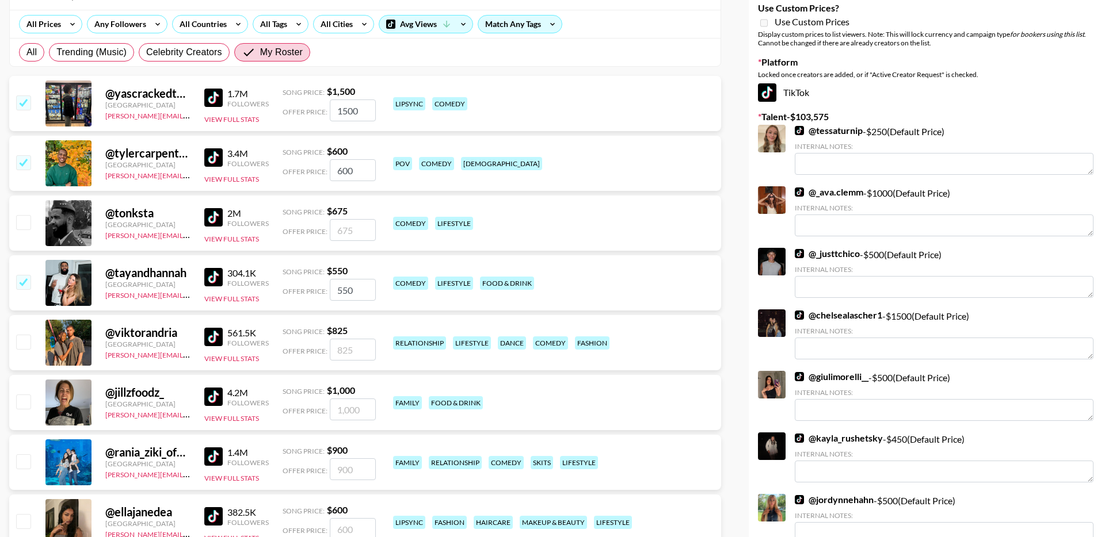 The image size is (1105, 537). I want to click on input: 675, so click(353, 230).